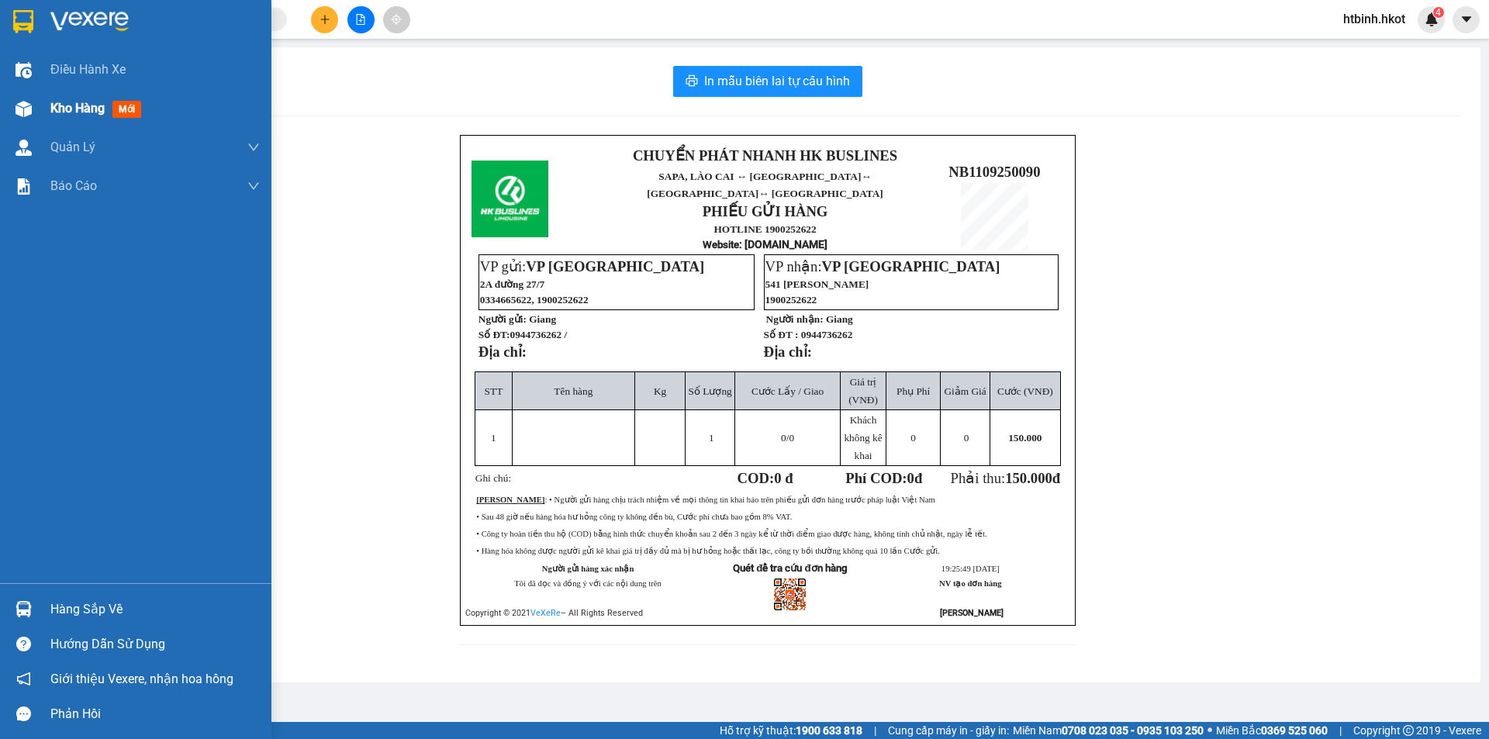 The height and width of the screenshot is (739, 1489). What do you see at coordinates (155, 610) in the screenshot?
I see `div: Hàng sắp về` at bounding box center [155, 610].